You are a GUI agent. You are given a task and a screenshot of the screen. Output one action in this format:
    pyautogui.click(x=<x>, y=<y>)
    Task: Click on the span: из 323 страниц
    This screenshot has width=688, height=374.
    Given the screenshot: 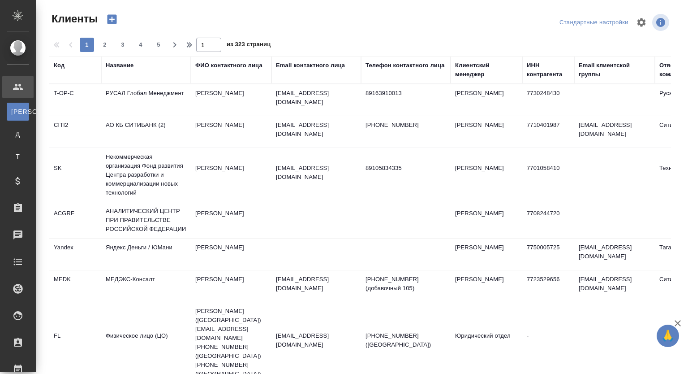 What is the action you would take?
    pyautogui.click(x=249, y=45)
    